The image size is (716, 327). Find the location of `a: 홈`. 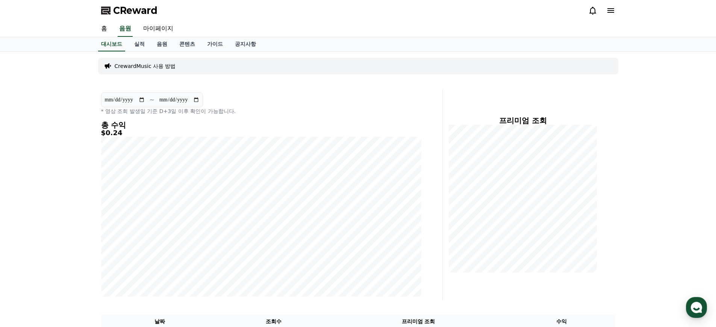

a: 홈 is located at coordinates (104, 29).